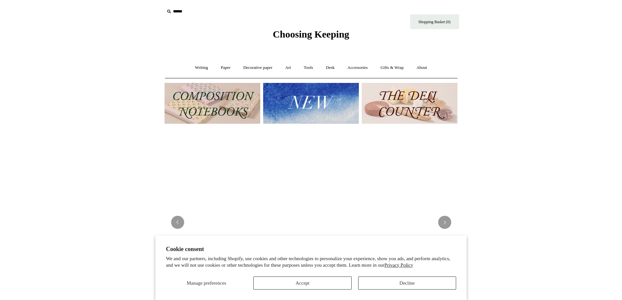  I want to click on a: Art, so click(288, 68).